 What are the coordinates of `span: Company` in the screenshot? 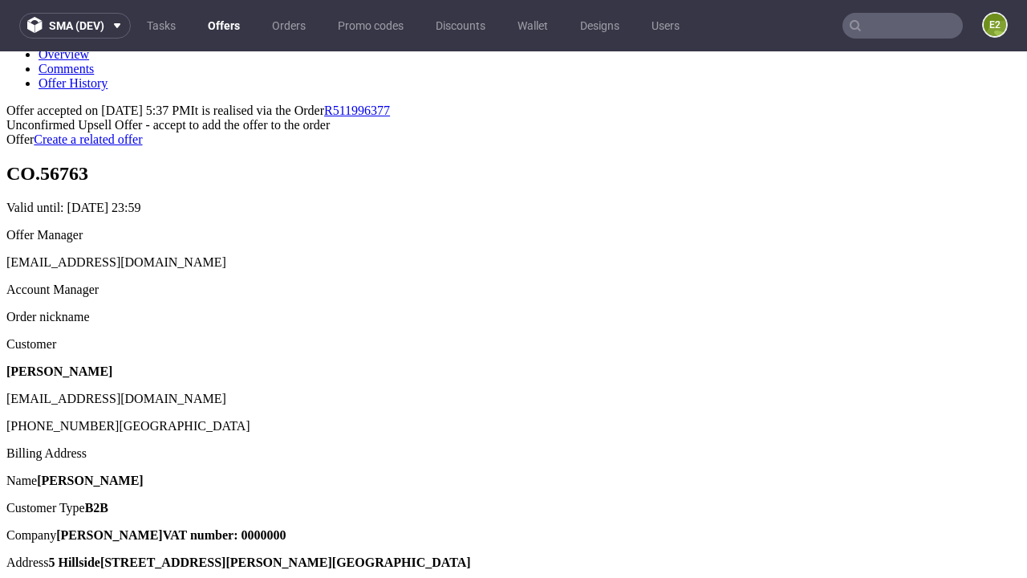 It's located at (31, 483).